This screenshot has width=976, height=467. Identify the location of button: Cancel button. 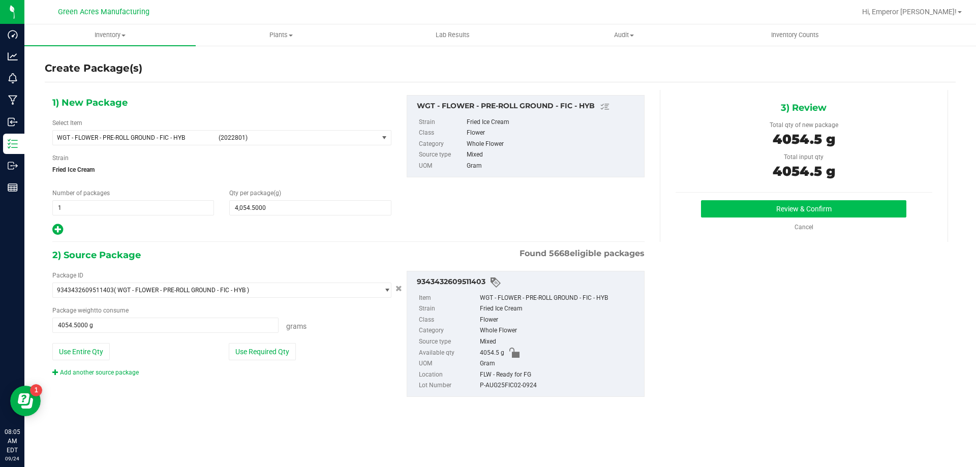
(398, 289).